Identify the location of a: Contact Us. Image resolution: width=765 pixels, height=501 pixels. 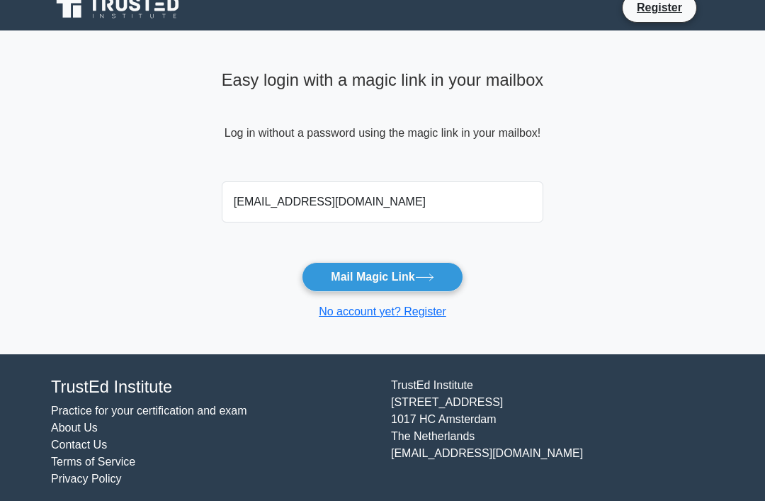
(79, 444).